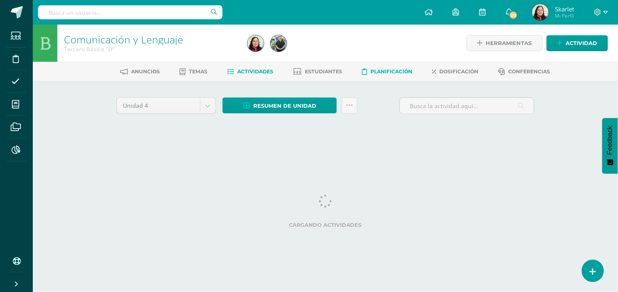  What do you see at coordinates (504, 43) in the screenshot?
I see `a: Herramientas` at bounding box center [504, 43].